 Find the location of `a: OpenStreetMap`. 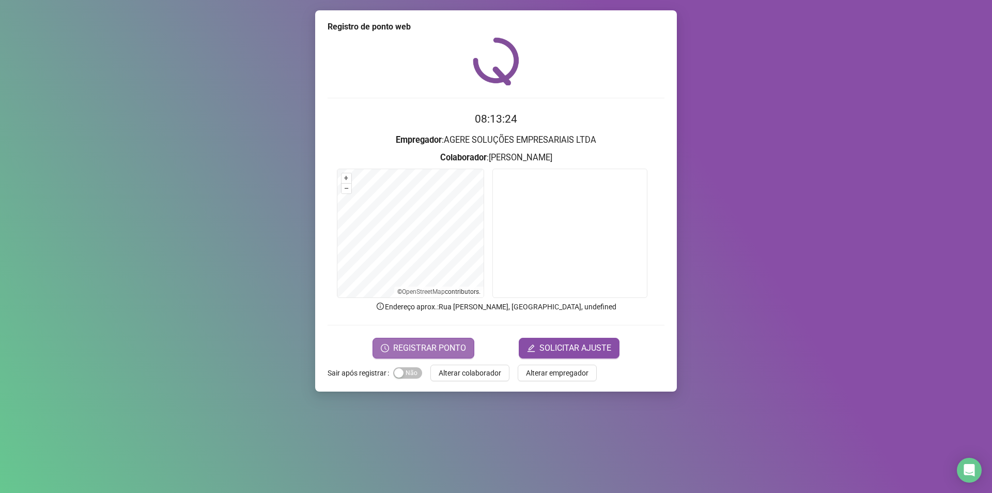

a: OpenStreetMap is located at coordinates (423, 292).